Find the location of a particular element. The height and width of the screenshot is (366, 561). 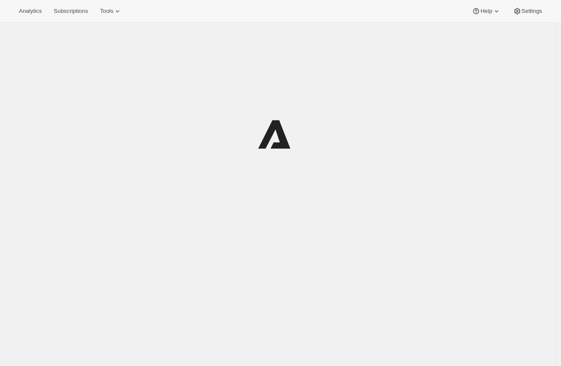

button: Analytics is located at coordinates (30, 11).